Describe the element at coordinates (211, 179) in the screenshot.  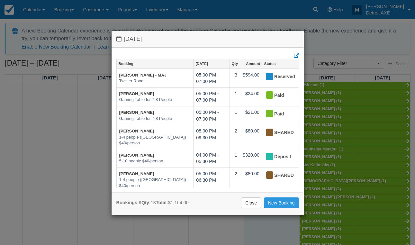
I see `td: 05:00 PM - 06:30 PM` at that location.